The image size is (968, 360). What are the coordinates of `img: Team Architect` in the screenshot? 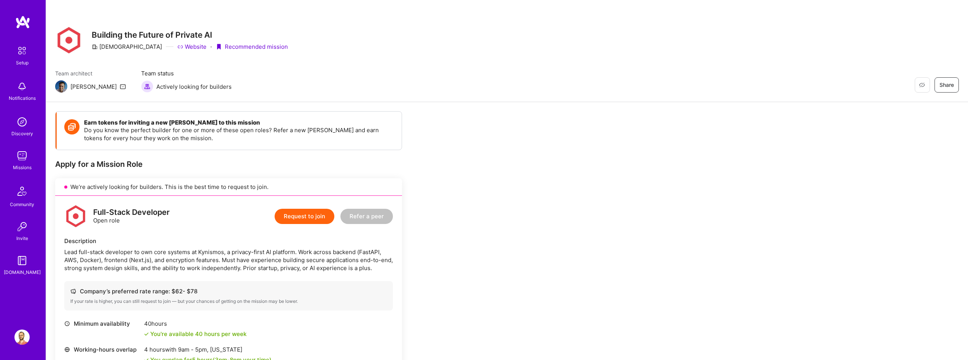 It's located at (61, 86).